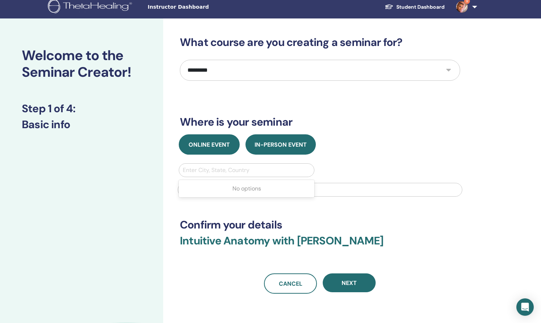 Image resolution: width=541 pixels, height=323 pixels. Describe the element at coordinates (82, 125) in the screenshot. I see `h3: Basic info` at that location.